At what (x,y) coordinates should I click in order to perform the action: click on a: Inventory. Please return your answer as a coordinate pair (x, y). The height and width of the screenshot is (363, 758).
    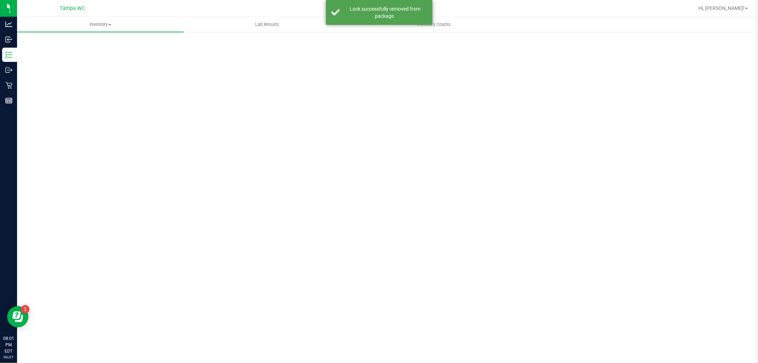
    Looking at the image, I should click on (100, 25).